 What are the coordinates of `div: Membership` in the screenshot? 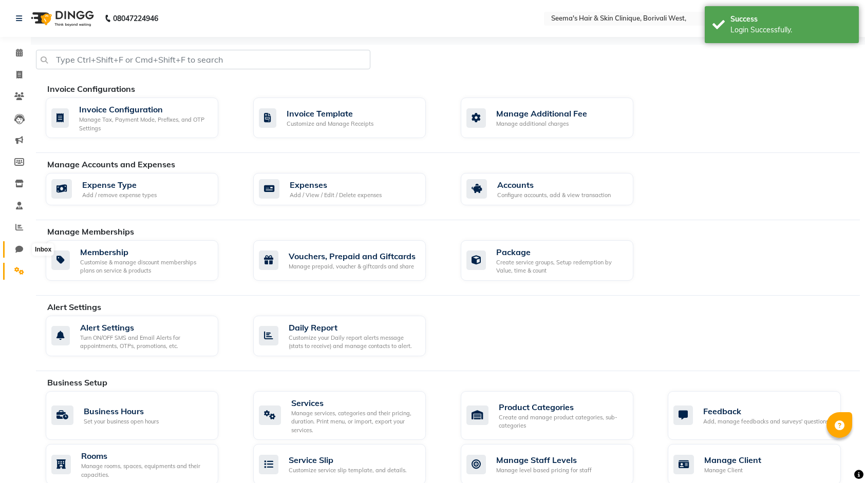 It's located at (145, 252).